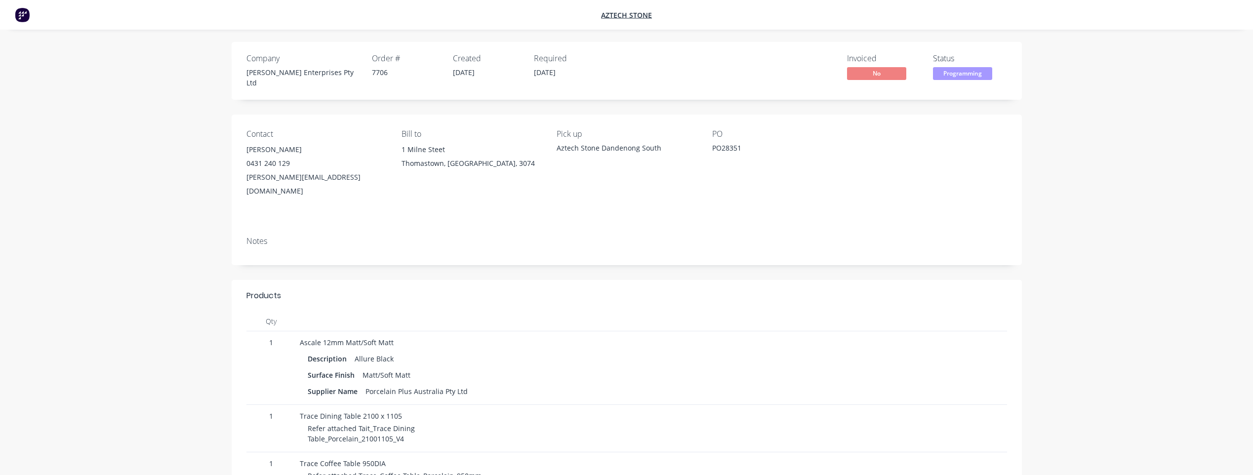  What do you see at coordinates (884, 58) in the screenshot?
I see `div: Invoiced` at bounding box center [884, 58].